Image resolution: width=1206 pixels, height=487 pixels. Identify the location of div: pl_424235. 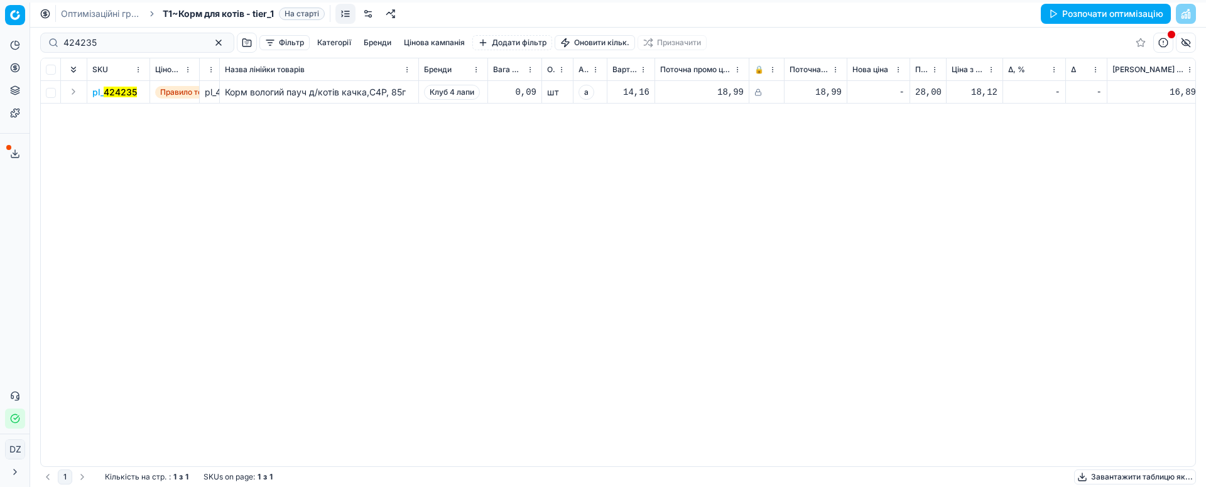
(209, 92).